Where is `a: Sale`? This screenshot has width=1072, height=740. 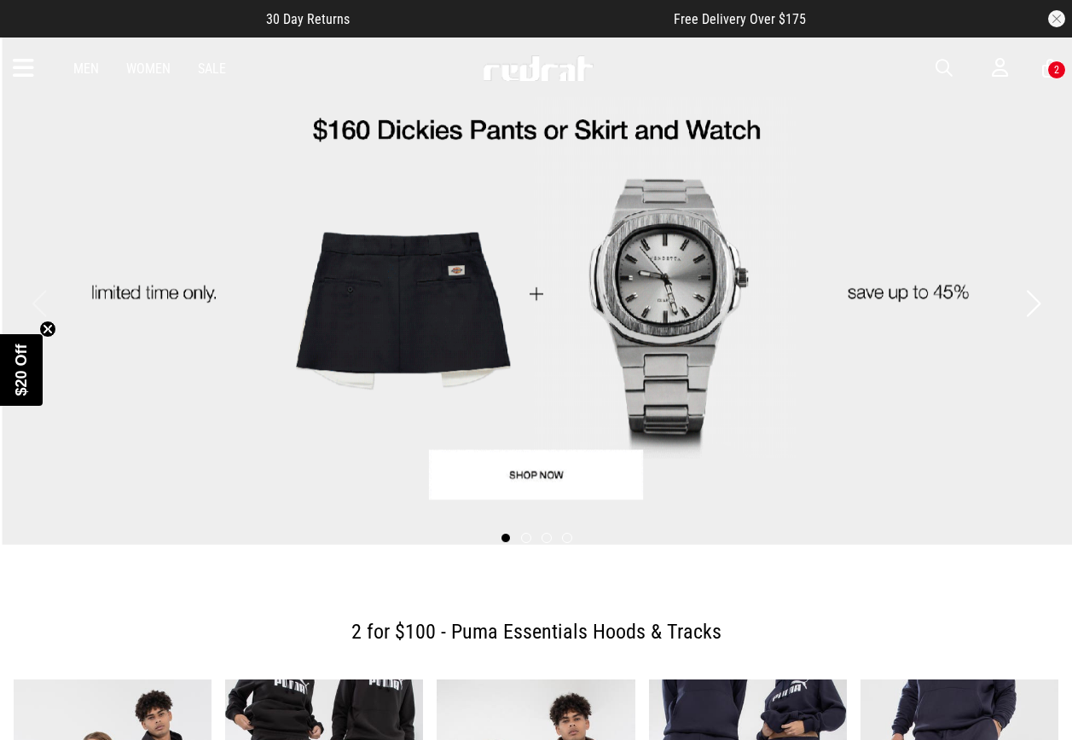 a: Sale is located at coordinates (212, 68).